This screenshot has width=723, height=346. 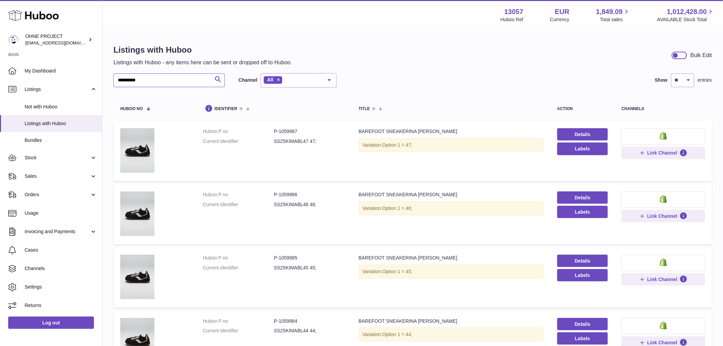 What do you see at coordinates (512, 19) in the screenshot?
I see `div: Huboo Ref` at bounding box center [512, 19].